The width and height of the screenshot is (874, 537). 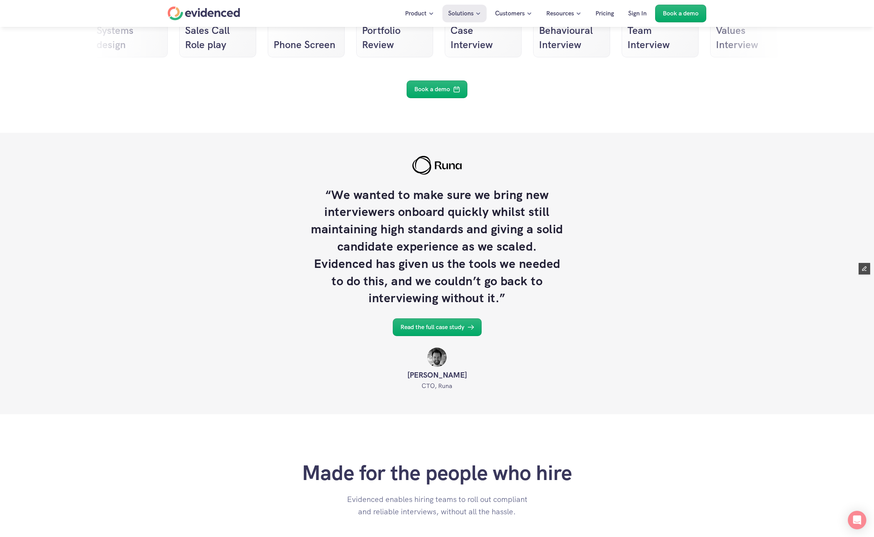 I want to click on a: Read the full case study, so click(x=437, y=327).